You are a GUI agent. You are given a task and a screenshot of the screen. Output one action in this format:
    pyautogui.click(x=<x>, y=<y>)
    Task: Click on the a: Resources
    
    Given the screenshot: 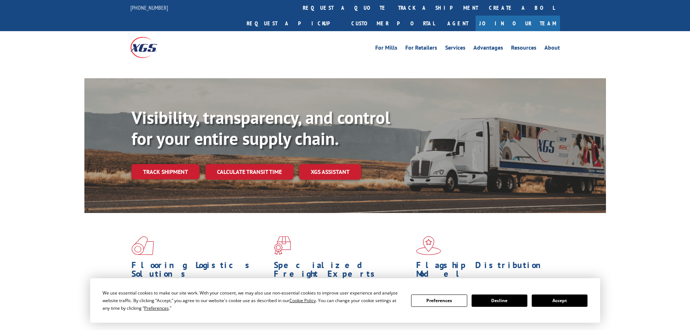 What is the action you would take?
    pyautogui.click(x=523, y=49)
    